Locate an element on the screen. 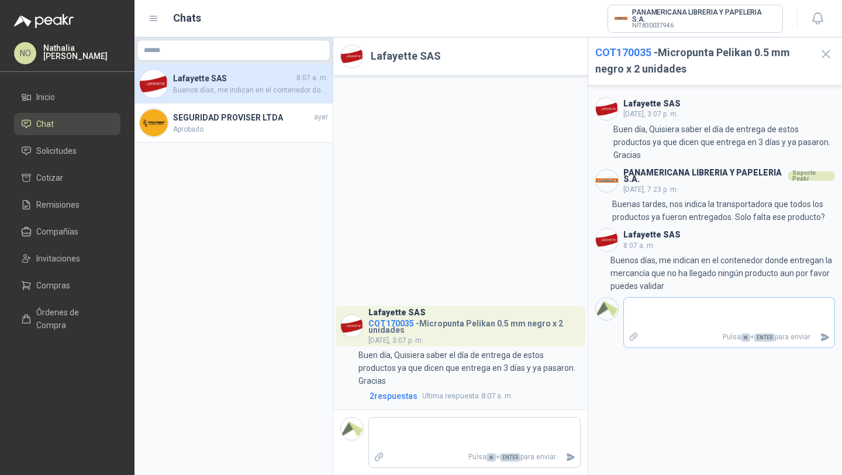  p: Buenos días, me indican en el contenedor donde entregan la mercancía que no ha llegado ningún pro... is located at coordinates (723, 273).